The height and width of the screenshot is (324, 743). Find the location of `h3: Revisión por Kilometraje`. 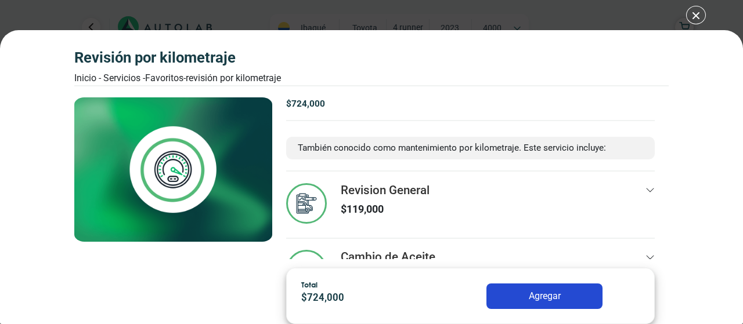

h3: Revisión por Kilometraje is located at coordinates (178, 57).